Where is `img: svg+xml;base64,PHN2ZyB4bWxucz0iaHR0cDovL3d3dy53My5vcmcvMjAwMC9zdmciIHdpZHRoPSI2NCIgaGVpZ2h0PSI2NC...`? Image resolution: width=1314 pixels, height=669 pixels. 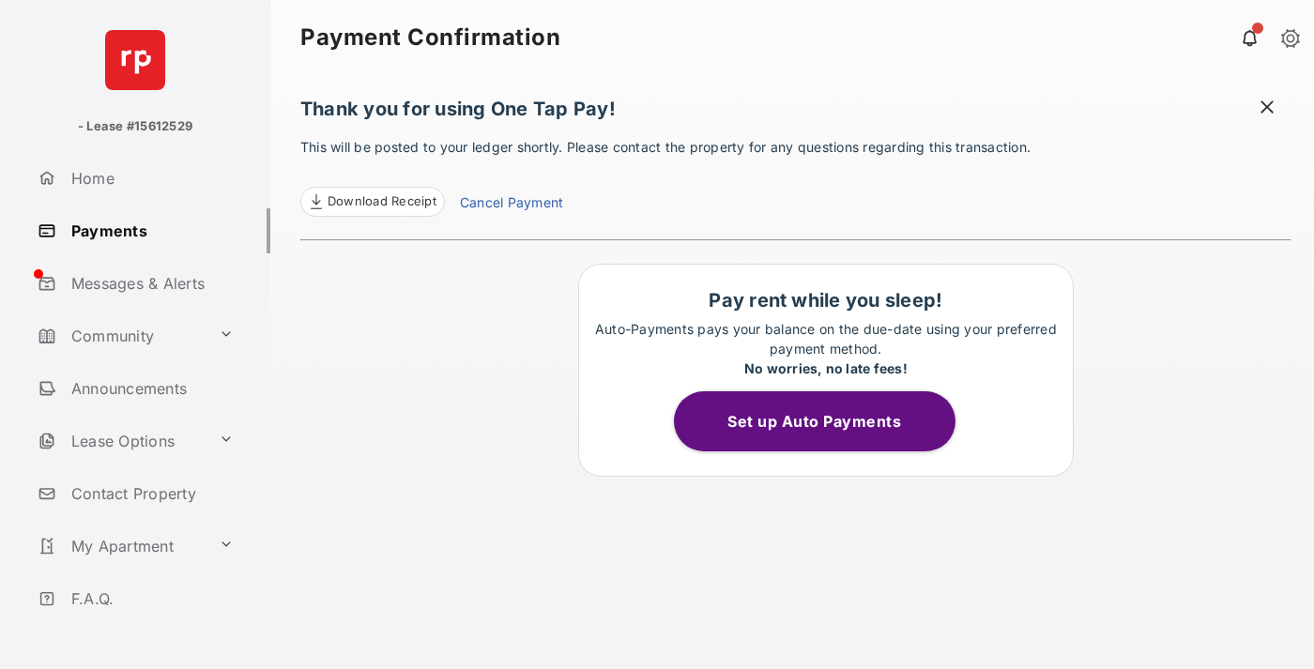 img: svg+xml;base64,PHN2ZyB4bWxucz0iaHR0cDovL3d3dy53My5vcmcvMjAwMC9zdmciIHdpZHRoPSI2NCIgaGVpZ2h0PSI2NC... is located at coordinates (135, 60).